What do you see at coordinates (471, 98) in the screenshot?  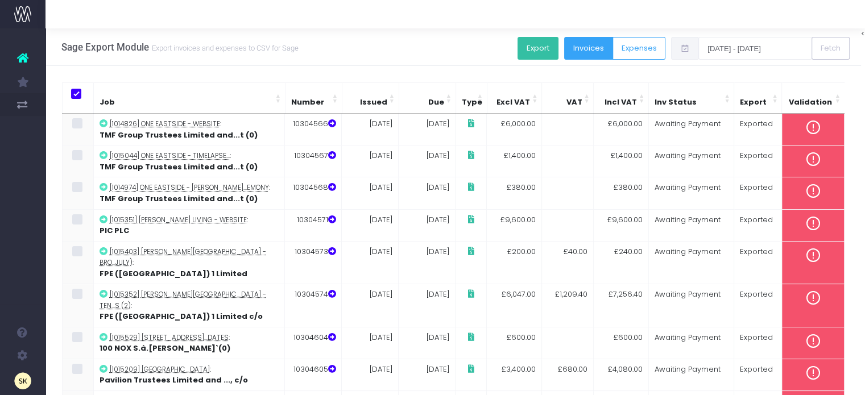 I see `th: Type: Activate to sort: Activate to sort` at bounding box center [471, 98].